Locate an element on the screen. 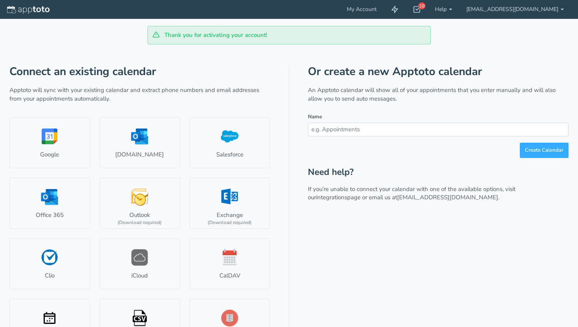 The height and width of the screenshot is (327, 578). a: integrations is located at coordinates (331, 197).